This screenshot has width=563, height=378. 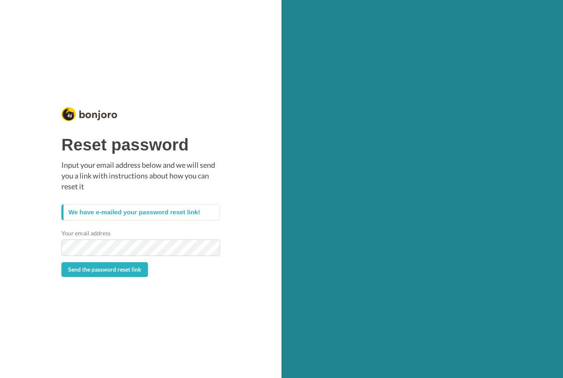 I want to click on button: Send the password reset link, so click(x=105, y=270).